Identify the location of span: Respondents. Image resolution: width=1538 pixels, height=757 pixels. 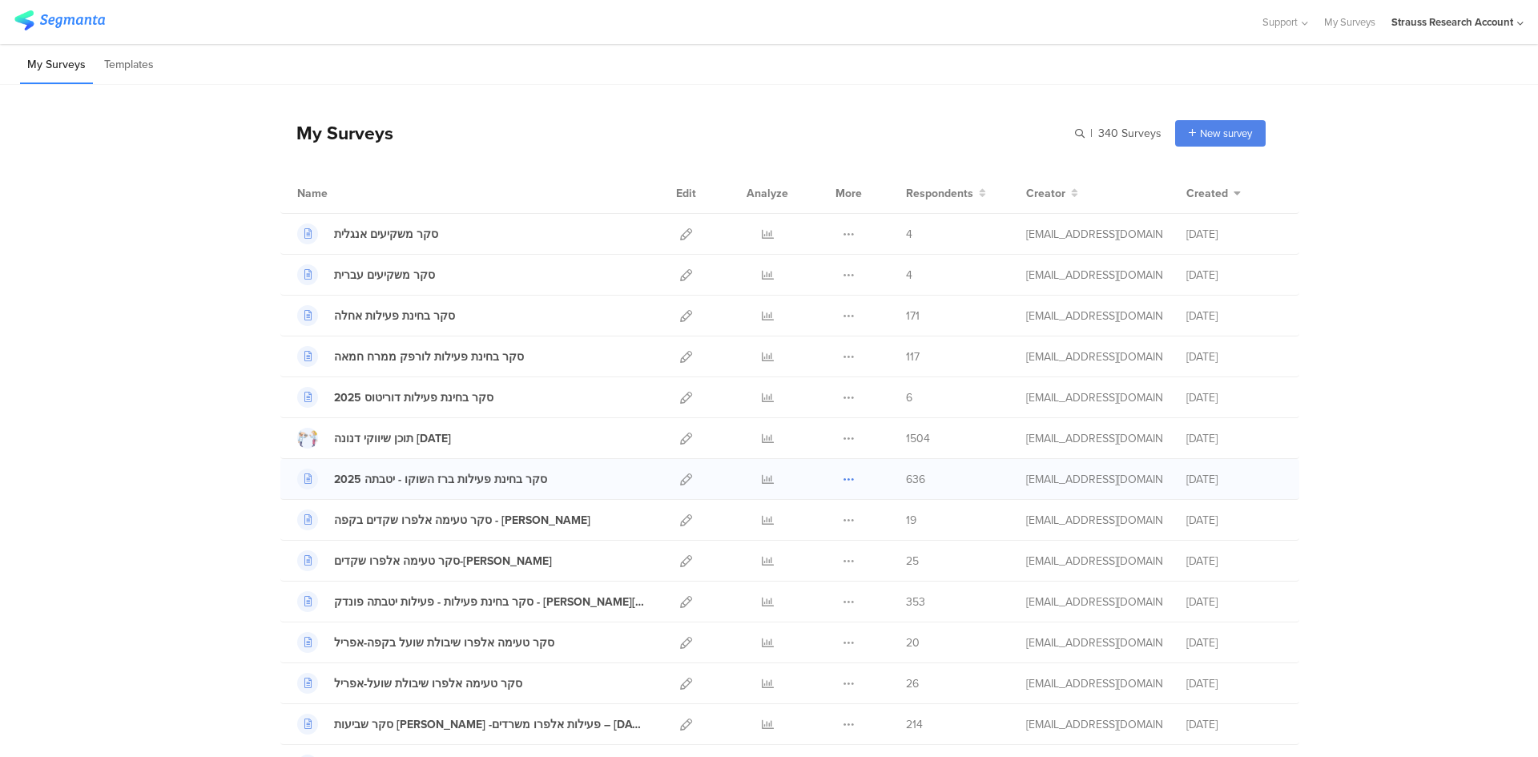
(940, 193).